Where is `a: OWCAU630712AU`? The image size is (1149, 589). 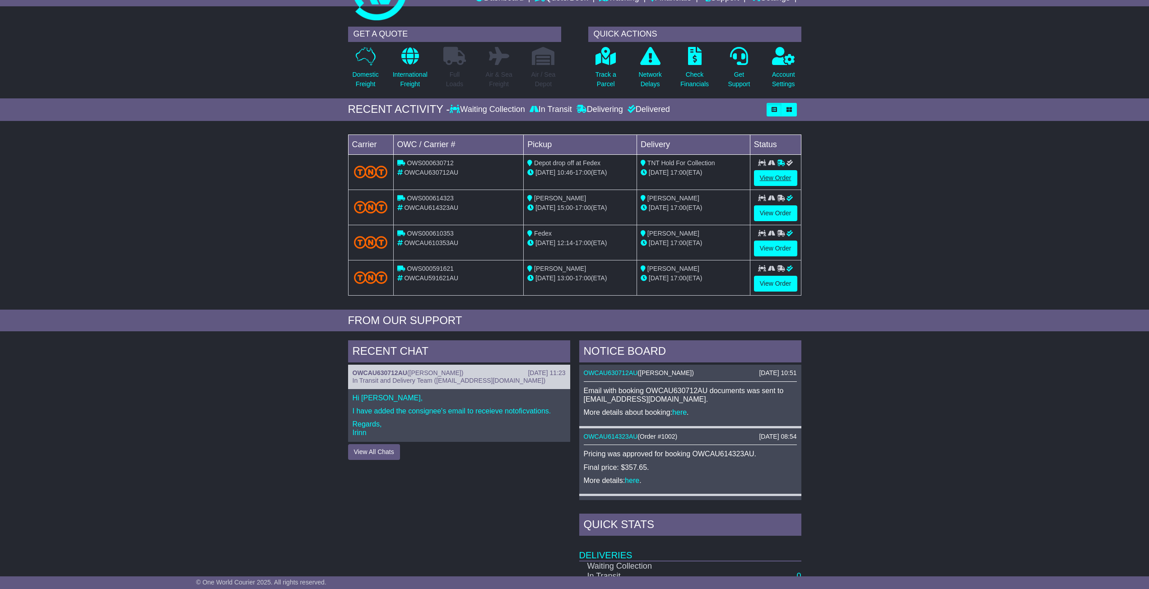 a: OWCAU630712AU is located at coordinates (380, 373).